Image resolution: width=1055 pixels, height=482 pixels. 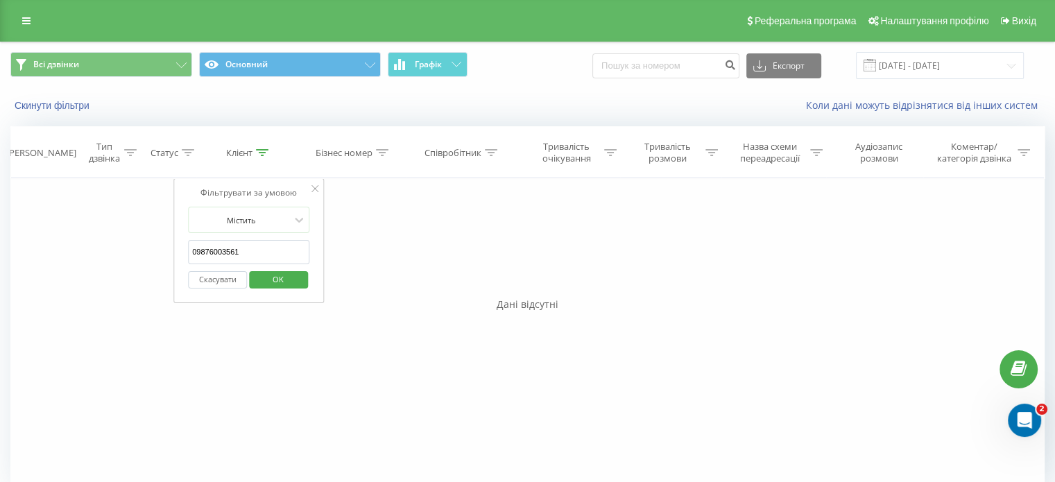 I want to click on div: Співробітник, so click(x=453, y=153).